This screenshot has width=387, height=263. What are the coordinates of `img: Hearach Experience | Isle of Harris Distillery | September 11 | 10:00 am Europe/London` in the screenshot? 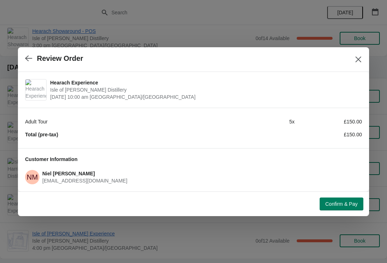 It's located at (36, 90).